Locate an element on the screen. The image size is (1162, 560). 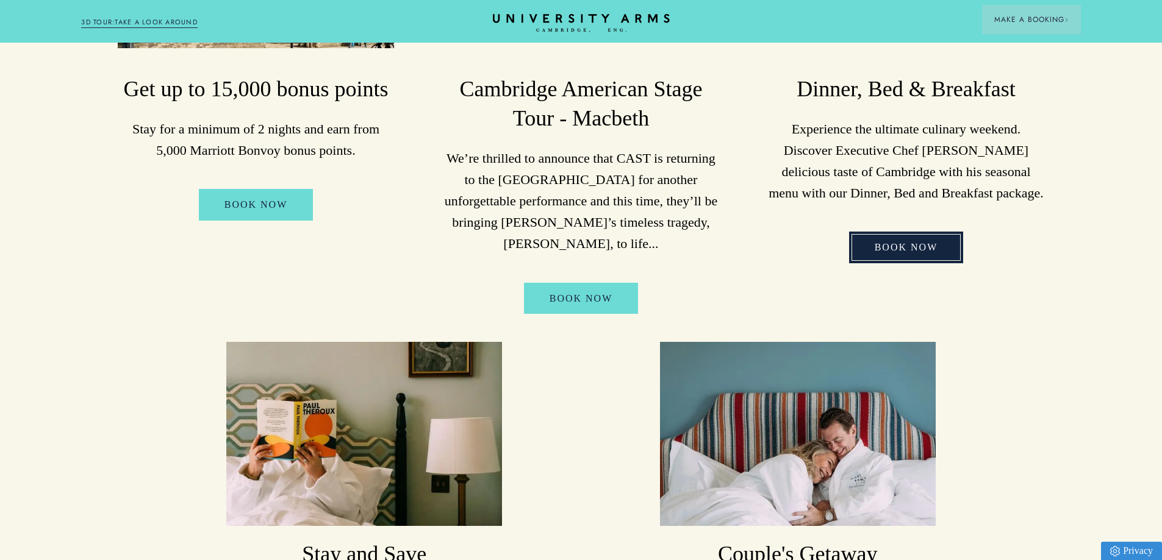
a: 3D TOUR:TAKE A LOOK AROUND is located at coordinates (139, 23).